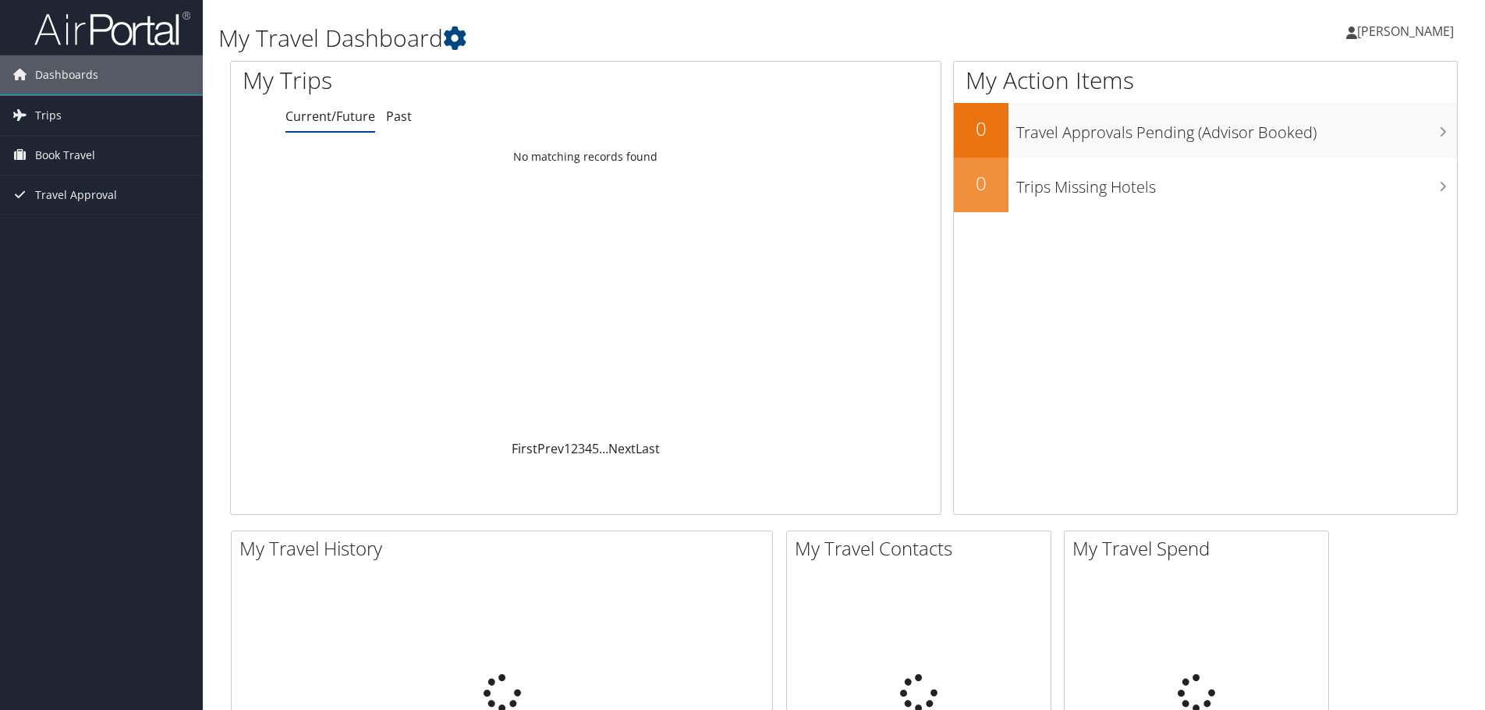 The image size is (1485, 710). Describe the element at coordinates (647, 449) in the screenshot. I see `a: Last` at that location.